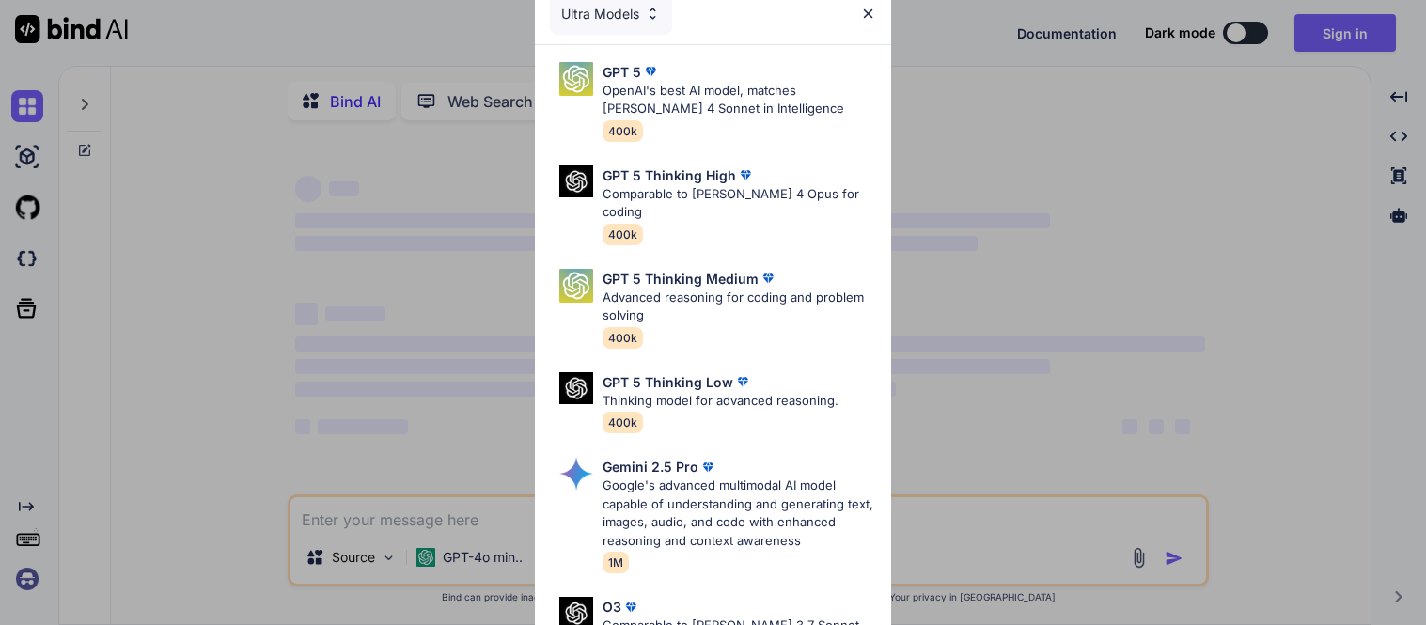 The height and width of the screenshot is (625, 1426). Describe the element at coordinates (669, 175) in the screenshot. I see `p: GPT 5 Thinking High` at that location.